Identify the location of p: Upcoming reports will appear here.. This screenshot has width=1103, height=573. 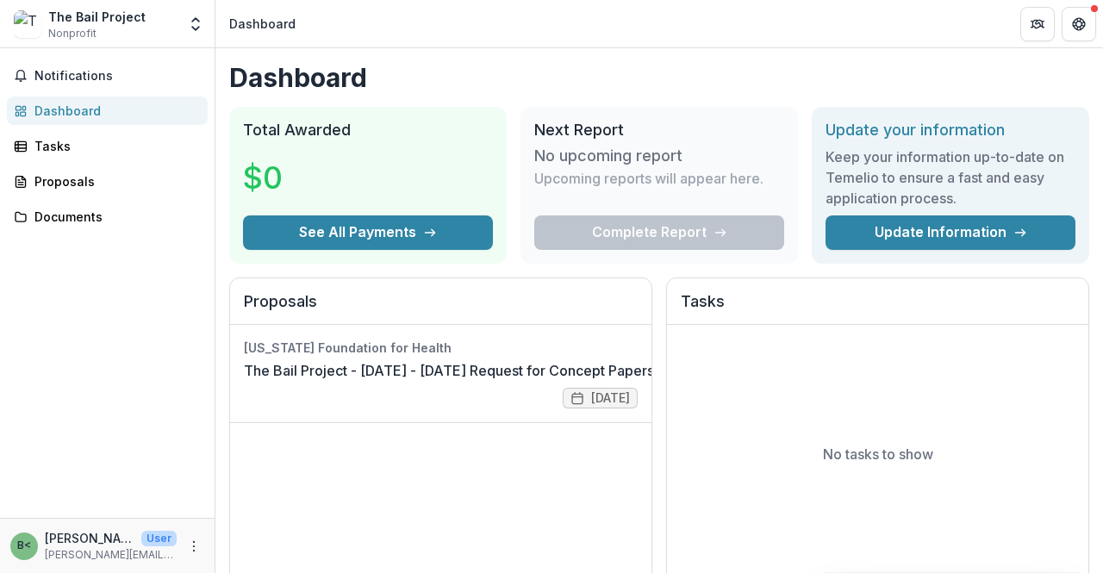
(649, 178).